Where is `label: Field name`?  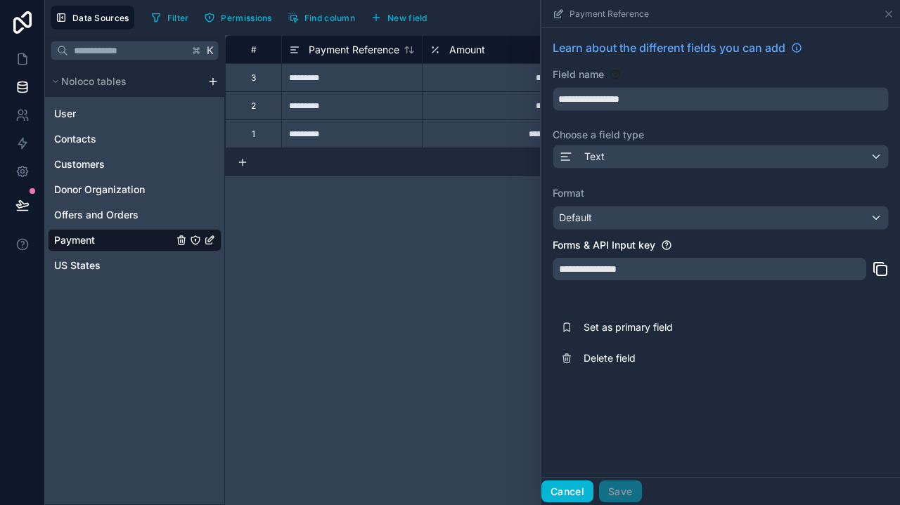
label: Field name is located at coordinates (578, 75).